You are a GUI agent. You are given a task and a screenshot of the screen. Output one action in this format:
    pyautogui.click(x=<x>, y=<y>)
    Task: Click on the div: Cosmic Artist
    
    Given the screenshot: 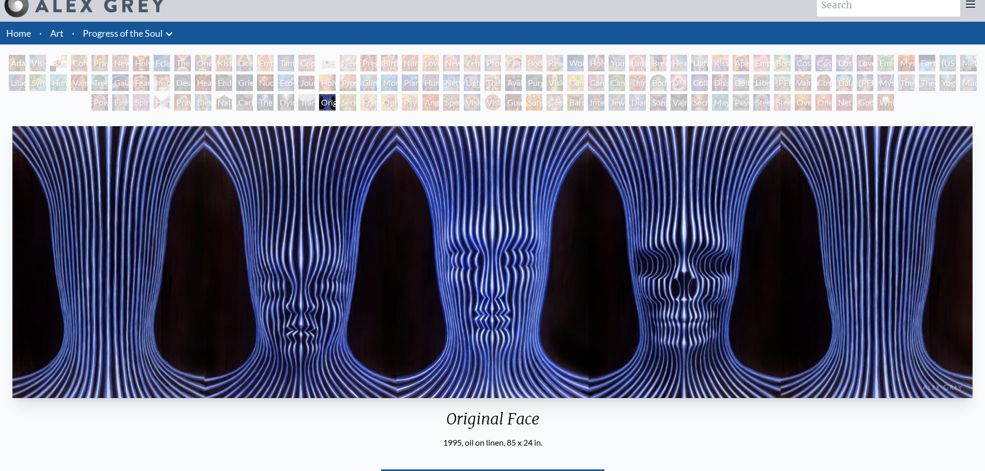 What is the action you would take?
    pyautogui.click(x=824, y=63)
    